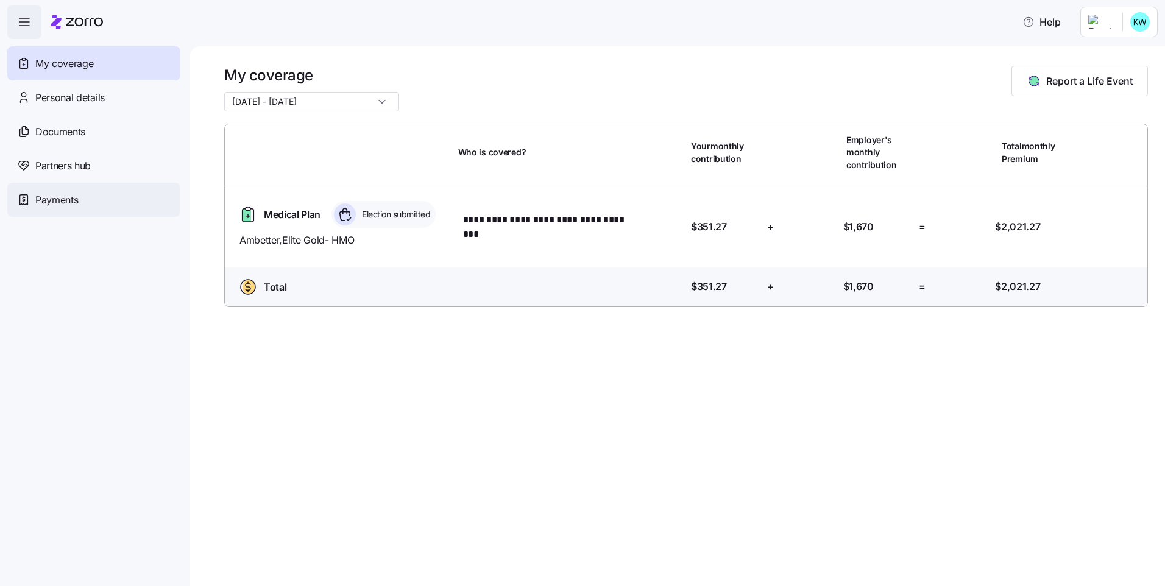  What do you see at coordinates (1089, 81) in the screenshot?
I see `span: Report a Life Event` at bounding box center [1089, 81].